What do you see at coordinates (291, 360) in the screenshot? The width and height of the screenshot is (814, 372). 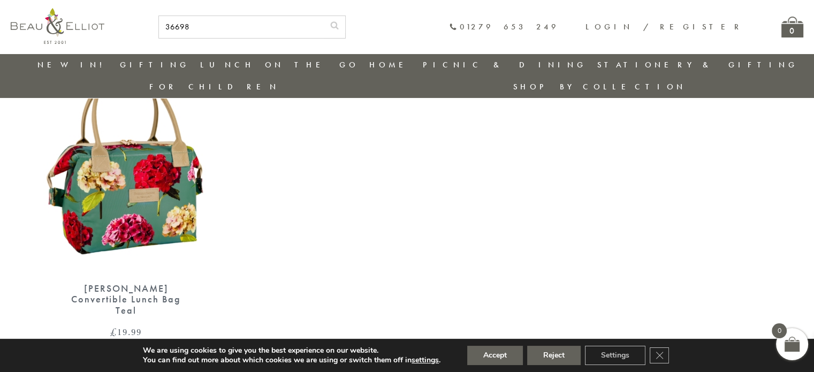 I see `p: You can find out more about which cookies we are using or switch them off in .` at bounding box center [291, 360].